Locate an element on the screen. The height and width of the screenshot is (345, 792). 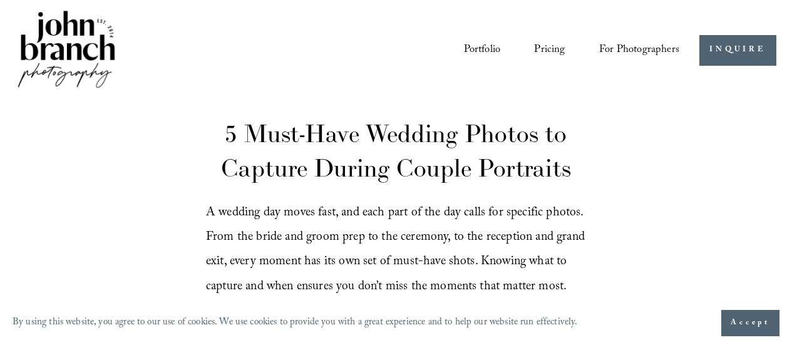
img: John Branch IV Photography is located at coordinates (66, 50).